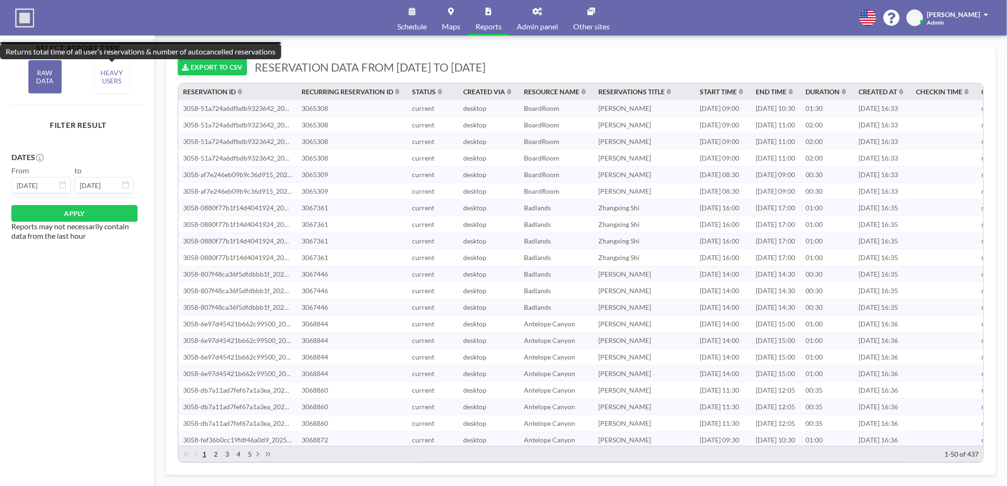  What do you see at coordinates (112, 77) in the screenshot?
I see `div: HEAVY USERS` at bounding box center [112, 77].